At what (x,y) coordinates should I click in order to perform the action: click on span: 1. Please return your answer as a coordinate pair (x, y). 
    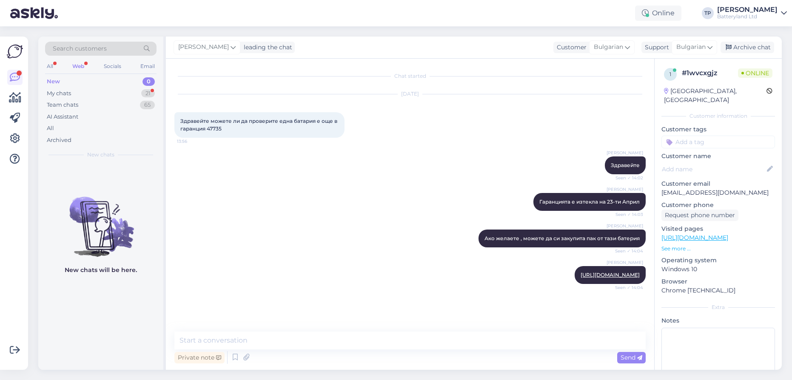
    Looking at the image, I should click on (670, 74).